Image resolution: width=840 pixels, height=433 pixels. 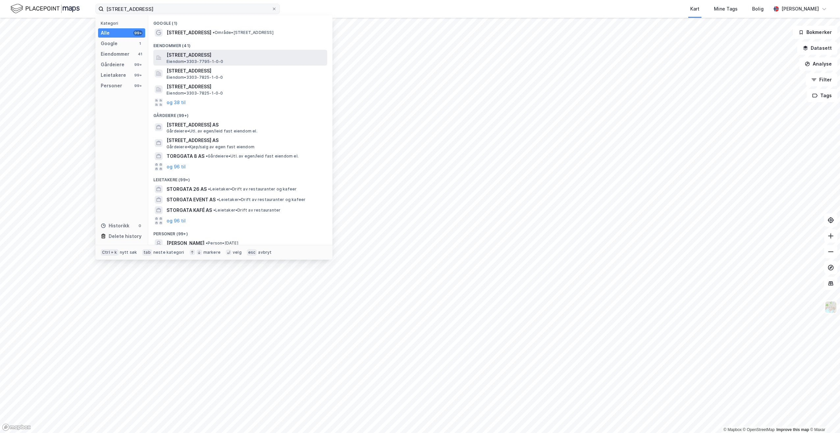 I want to click on a: Mapbox, so click(x=733, y=429).